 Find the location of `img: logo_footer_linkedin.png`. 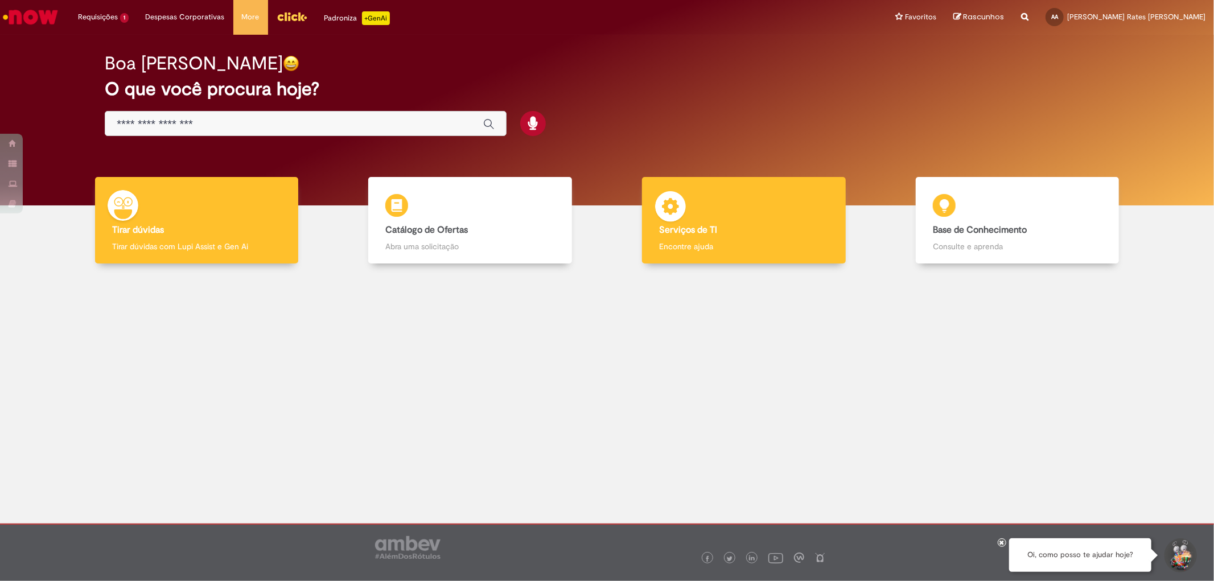

img: logo_footer_linkedin.png is located at coordinates (752, 559).